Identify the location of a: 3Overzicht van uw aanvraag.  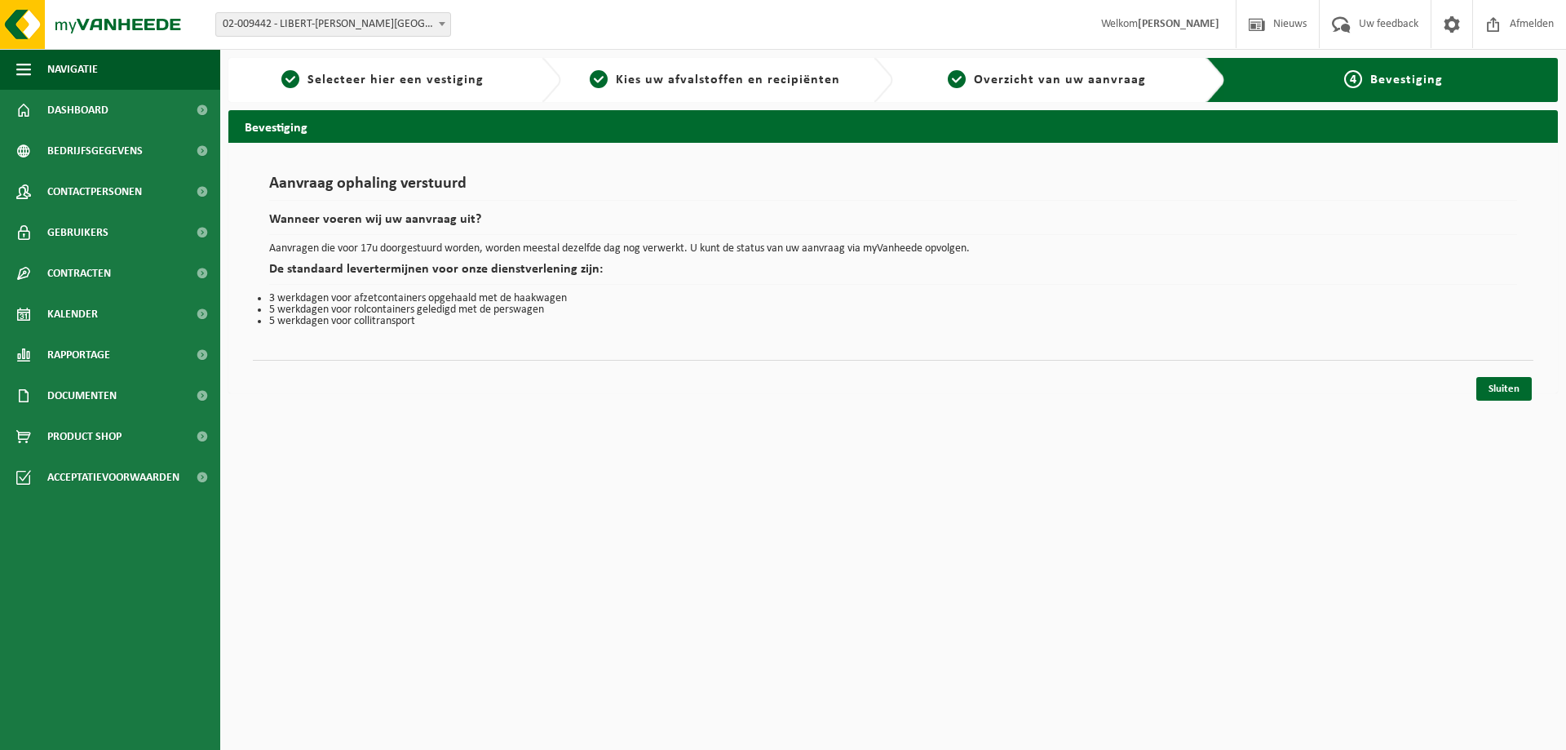
(1048, 80).